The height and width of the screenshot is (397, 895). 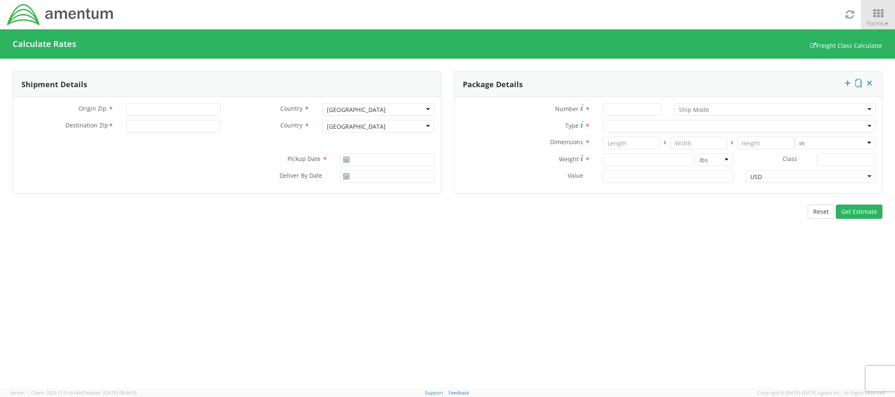 I want to click on span: Deliver By Date, so click(x=301, y=176).